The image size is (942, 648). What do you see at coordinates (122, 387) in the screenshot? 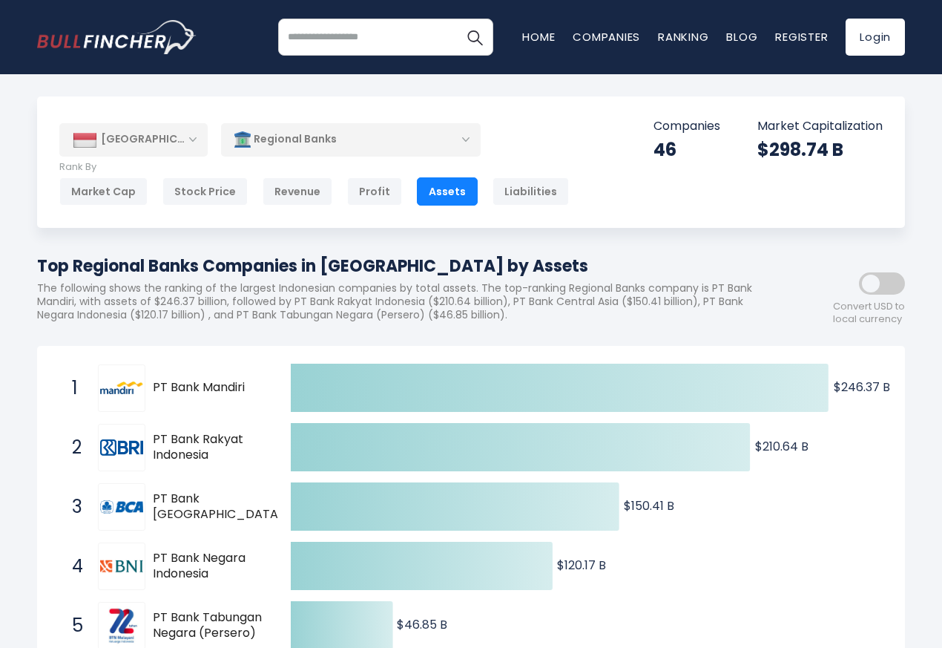
I see `img: PT Bank Mandiri` at bounding box center [122, 387].